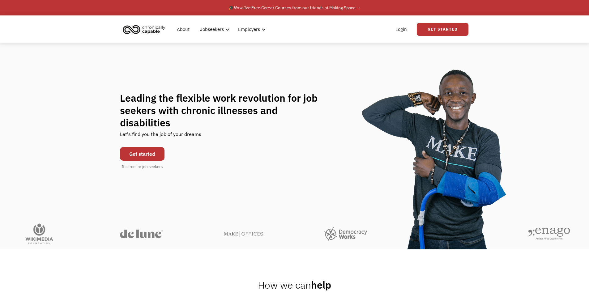 The width and height of the screenshot is (589, 292). I want to click on div: Let's find you the job of your dreams, so click(161, 136).